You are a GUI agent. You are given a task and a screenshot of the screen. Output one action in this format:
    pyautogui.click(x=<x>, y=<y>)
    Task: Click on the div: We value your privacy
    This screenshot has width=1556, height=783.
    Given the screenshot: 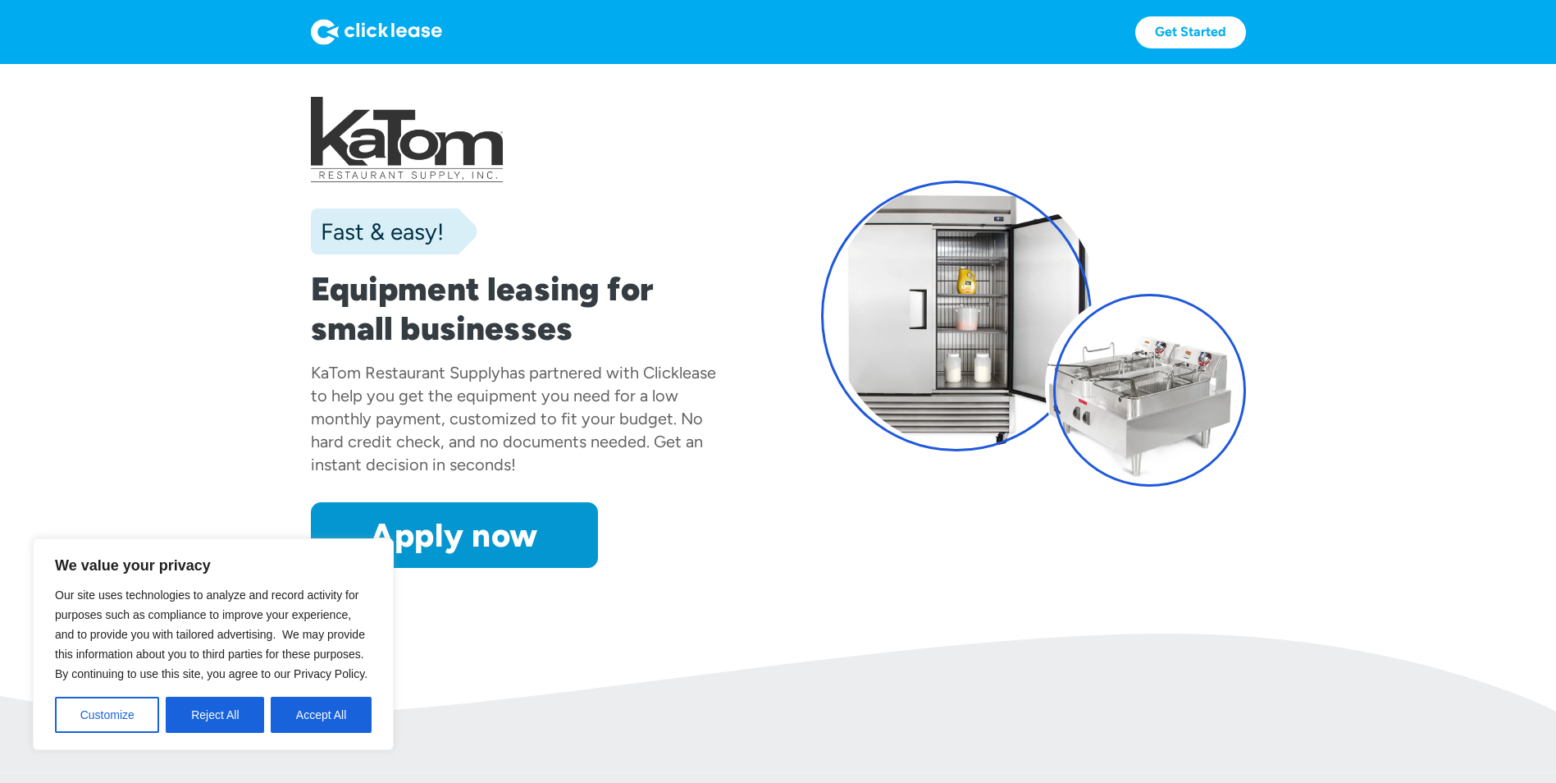 What is the action you would take?
    pyautogui.click(x=213, y=644)
    